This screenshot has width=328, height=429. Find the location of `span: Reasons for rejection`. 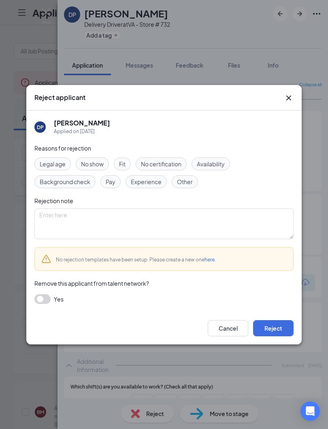

span: Reasons for rejection is located at coordinates (63, 148).